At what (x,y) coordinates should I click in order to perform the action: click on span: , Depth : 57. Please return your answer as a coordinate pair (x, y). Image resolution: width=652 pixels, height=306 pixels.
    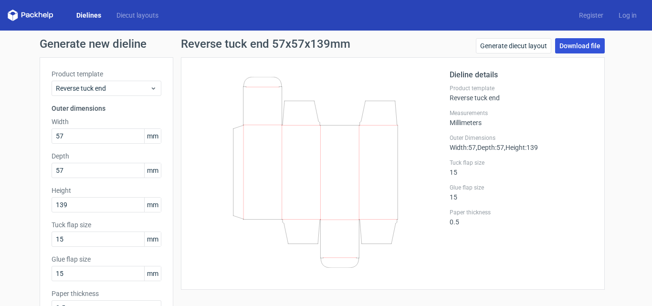
    Looking at the image, I should click on (490, 148).